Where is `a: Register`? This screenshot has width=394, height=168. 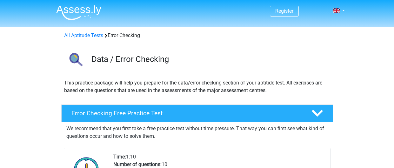 a: Register is located at coordinates (284, 11).